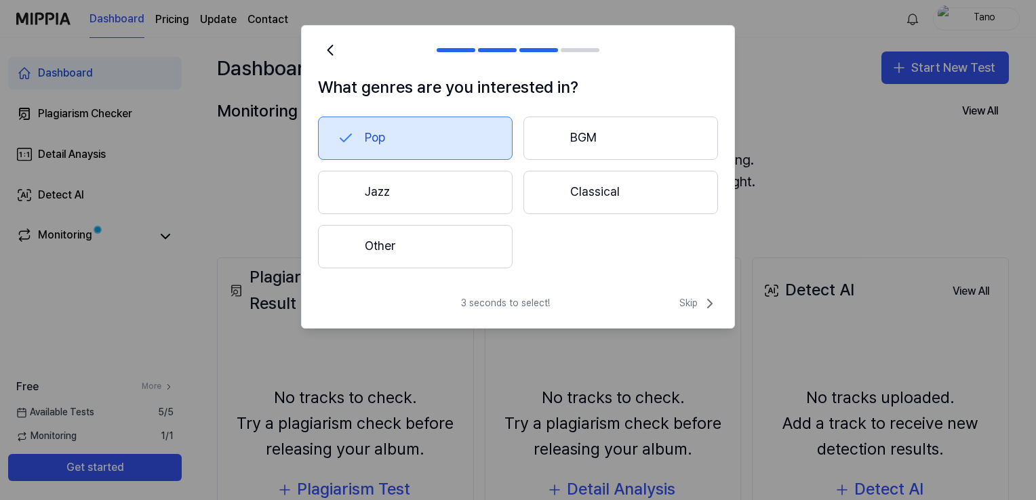 The image size is (1036, 500). Describe the element at coordinates (518, 87) in the screenshot. I see `h1: What genres are you interested in?` at that location.